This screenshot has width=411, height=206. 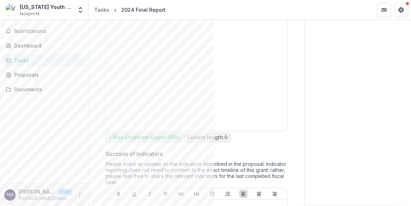 I want to click on a: Dashboard, so click(x=44, y=45).